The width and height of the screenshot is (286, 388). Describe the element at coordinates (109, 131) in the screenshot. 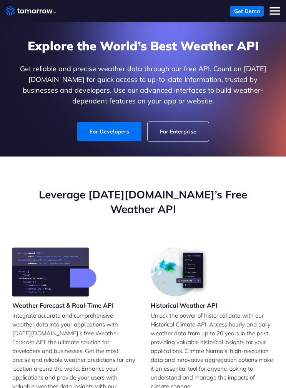

I see `a: For Developers` at that location.